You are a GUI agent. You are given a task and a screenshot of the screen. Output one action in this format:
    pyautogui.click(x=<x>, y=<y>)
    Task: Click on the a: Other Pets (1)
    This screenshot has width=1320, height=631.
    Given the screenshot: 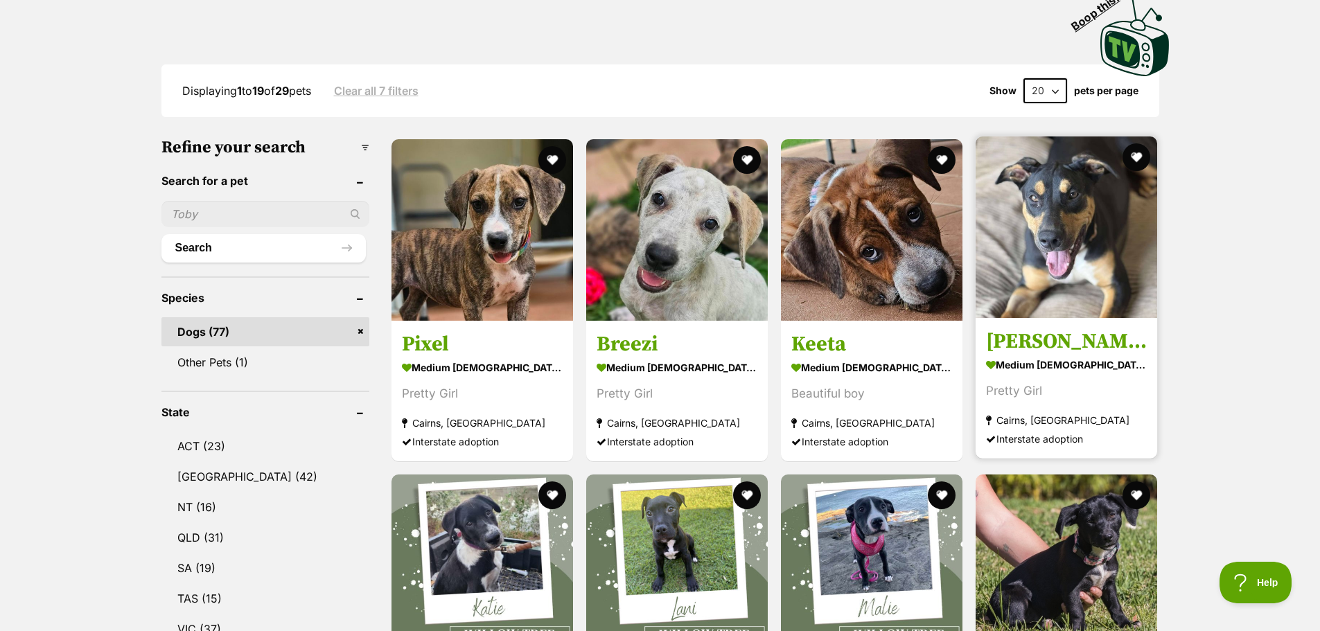 What is the action you would take?
    pyautogui.click(x=265, y=362)
    